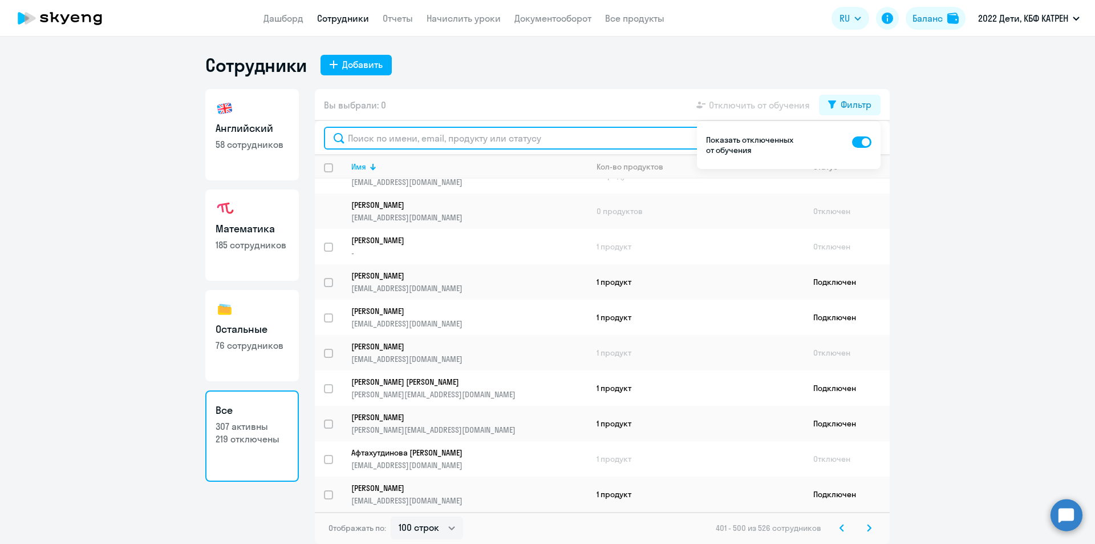 The height and width of the screenshot is (544, 1095). Describe the element at coordinates (398, 18) in the screenshot. I see `a: Отчеты` at that location.